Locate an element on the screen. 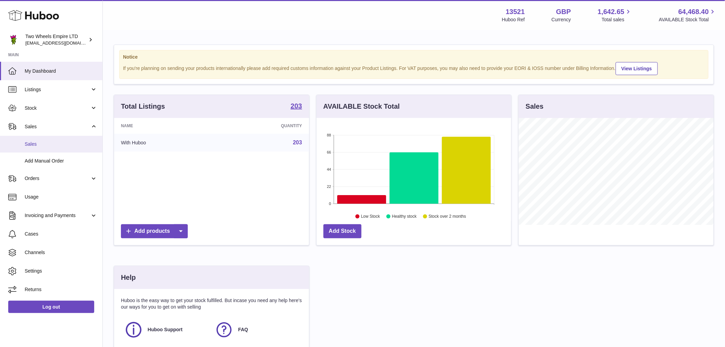 This screenshot has height=347, width=725. strong: 203 is located at coordinates (296, 106).